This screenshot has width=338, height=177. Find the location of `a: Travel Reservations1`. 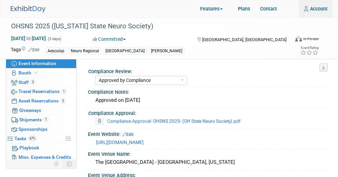

a: Travel Reservations1 is located at coordinates (41, 91).